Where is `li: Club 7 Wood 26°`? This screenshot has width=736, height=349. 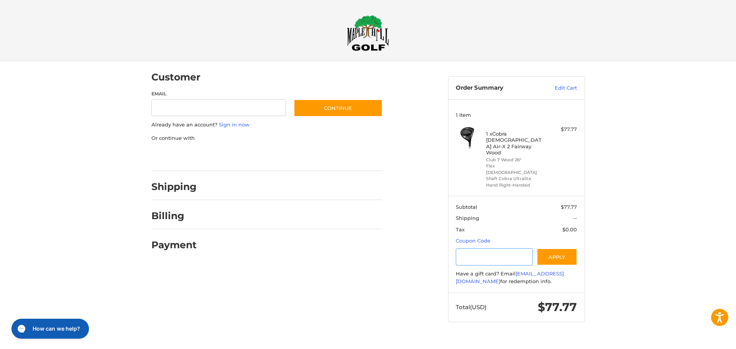 li: Club 7 Wood 26° is located at coordinates (515, 160).